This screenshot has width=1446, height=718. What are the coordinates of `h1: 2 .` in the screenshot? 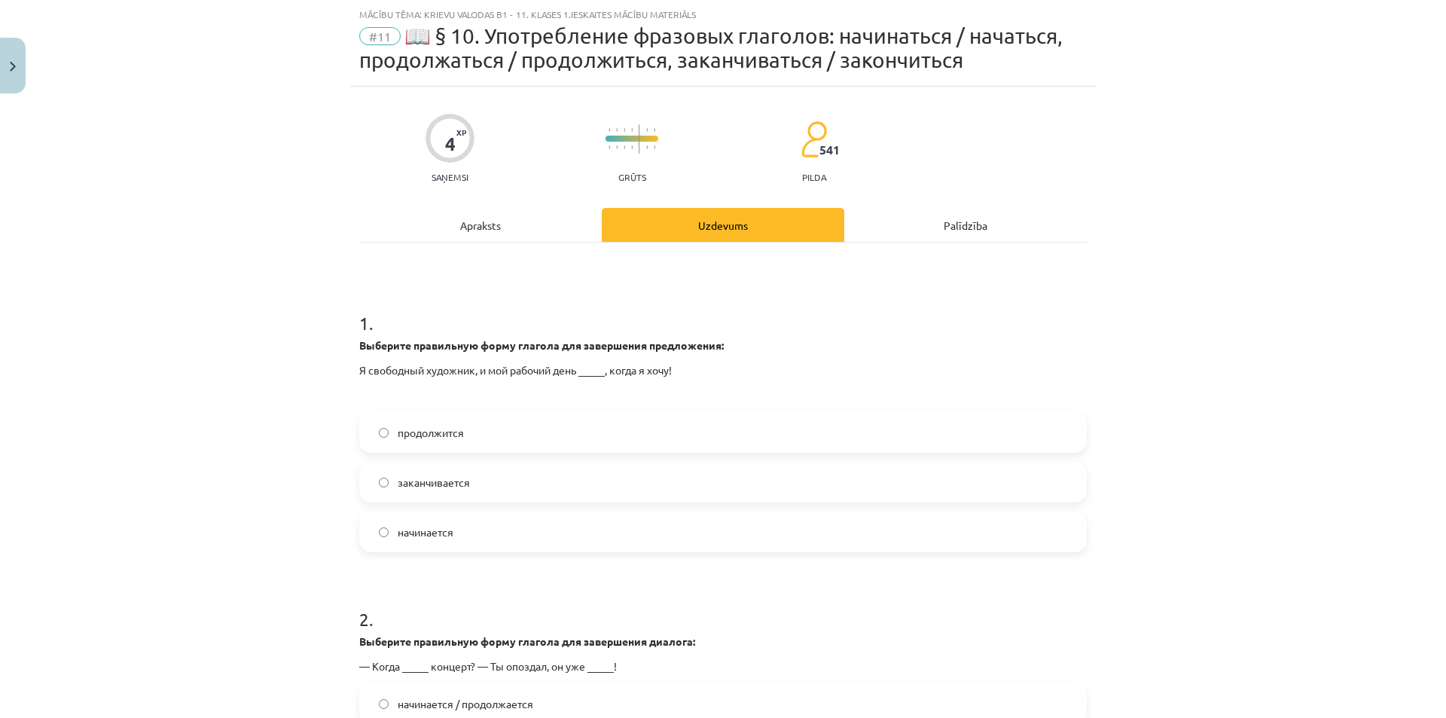 It's located at (723, 605).